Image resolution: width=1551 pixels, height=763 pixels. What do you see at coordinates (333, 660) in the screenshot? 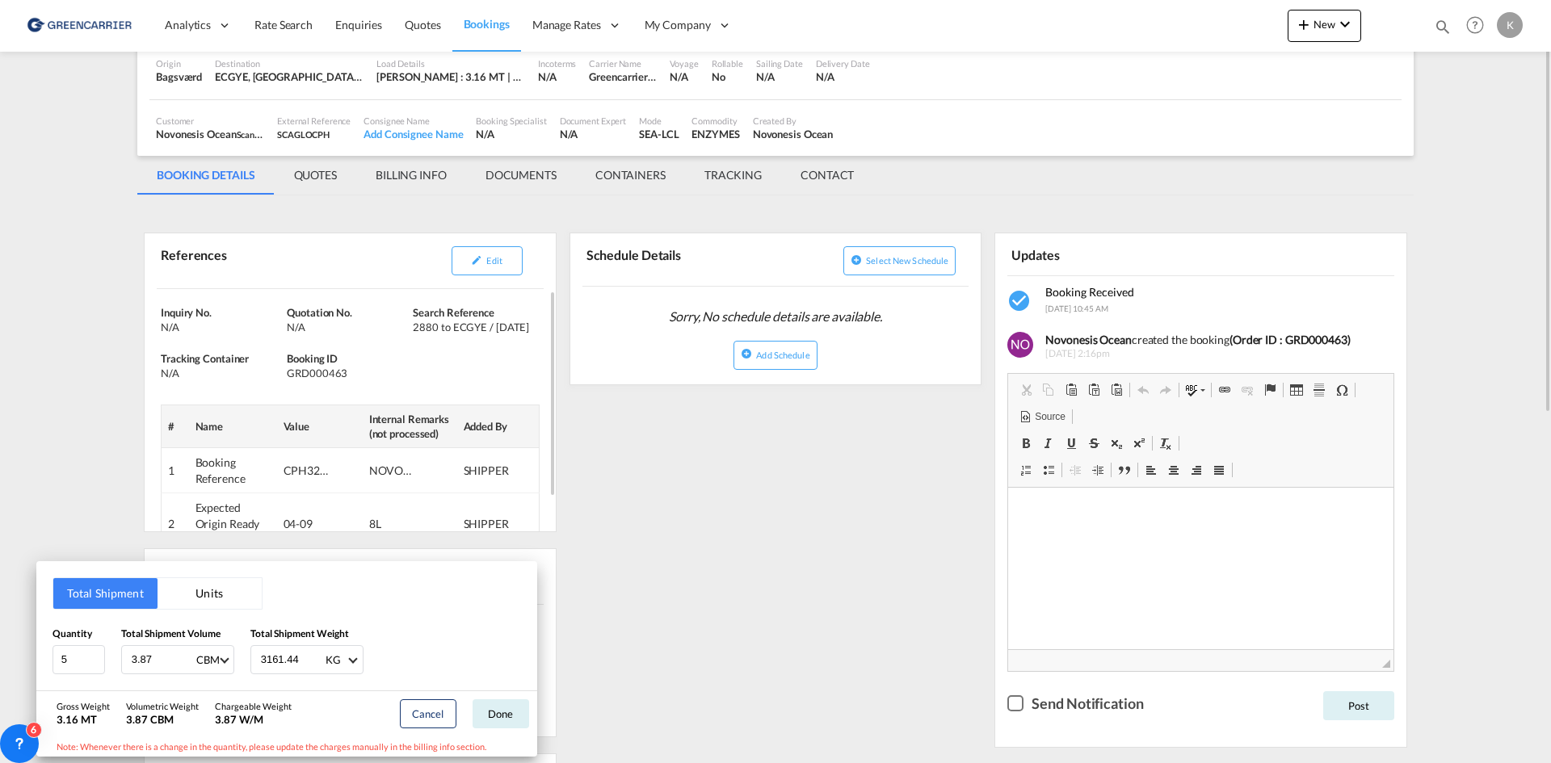
I see `div: KG` at bounding box center [333, 660].